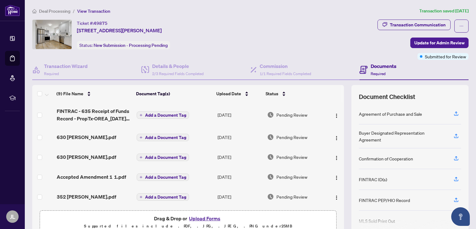 The height and width of the screenshot is (229, 476). Describe the element at coordinates (178, 66) in the screenshot. I see `h4: Details & People` at that location.